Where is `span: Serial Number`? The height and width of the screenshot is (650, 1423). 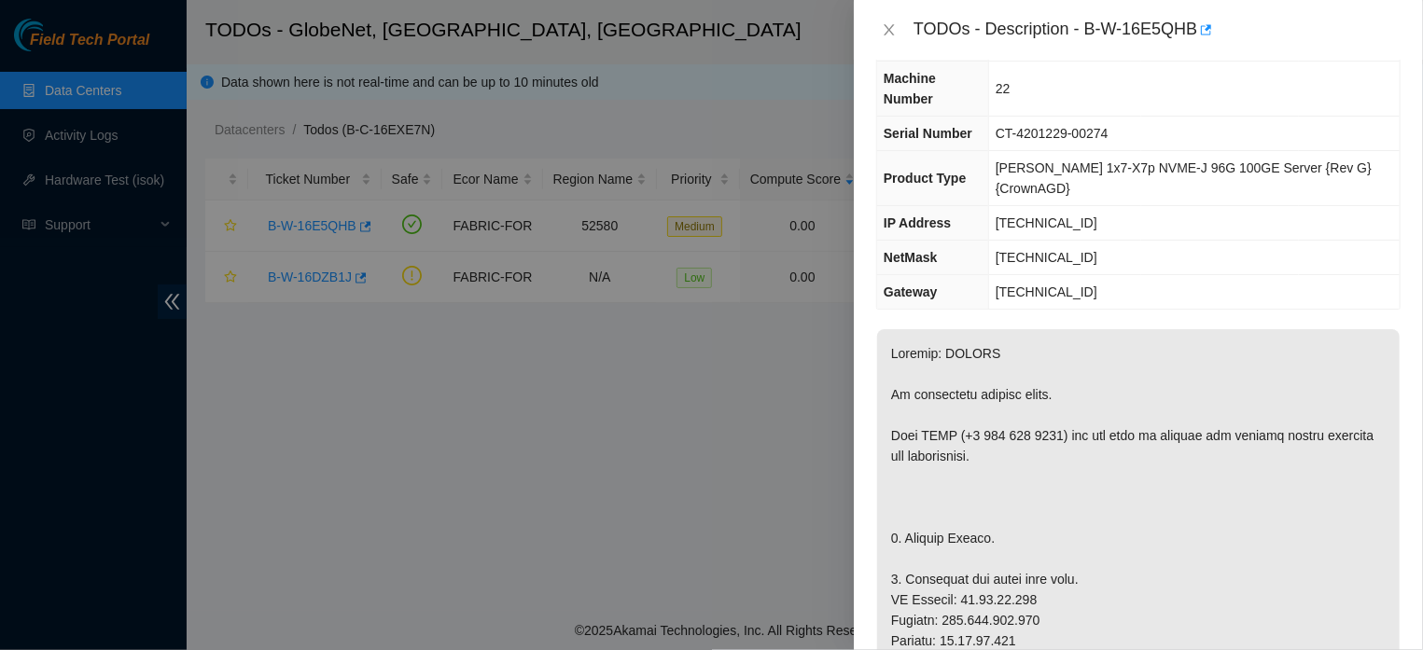
span: Serial Number is located at coordinates (927, 133).